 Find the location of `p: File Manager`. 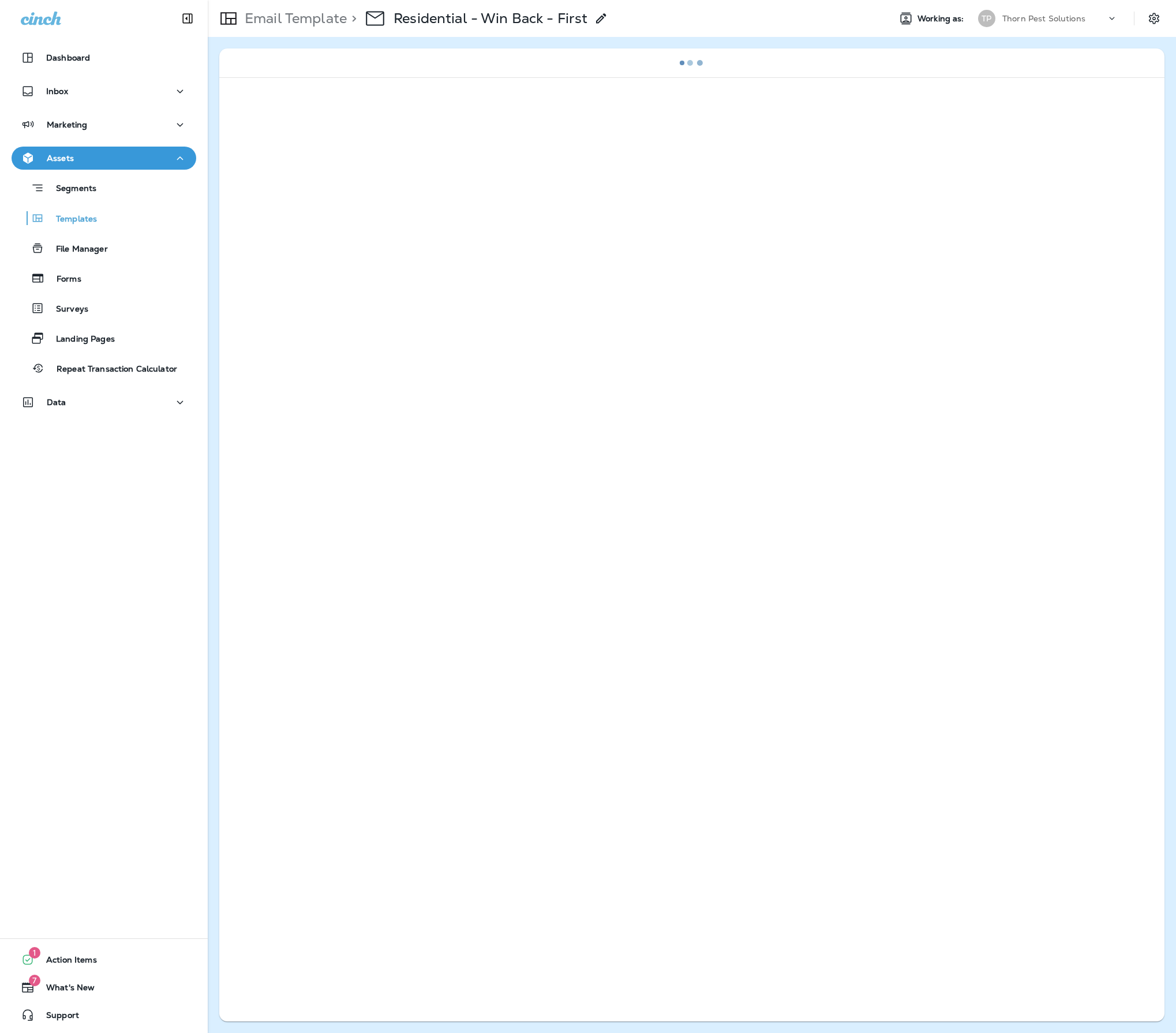

p: File Manager is located at coordinates (76, 250).